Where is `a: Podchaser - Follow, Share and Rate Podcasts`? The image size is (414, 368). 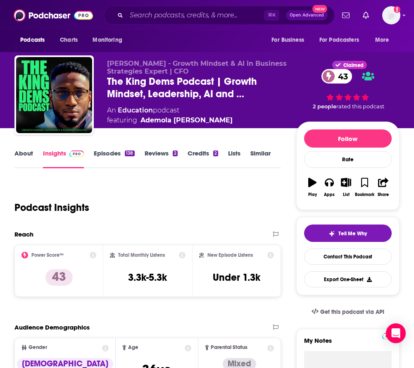 a: Podchaser - Follow, Share and Rate Podcasts is located at coordinates (53, 15).